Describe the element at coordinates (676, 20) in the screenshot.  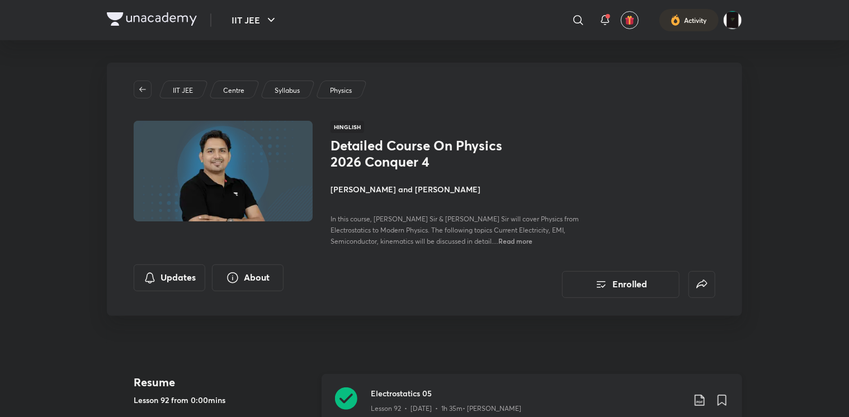
I see `img: activity` at that location.